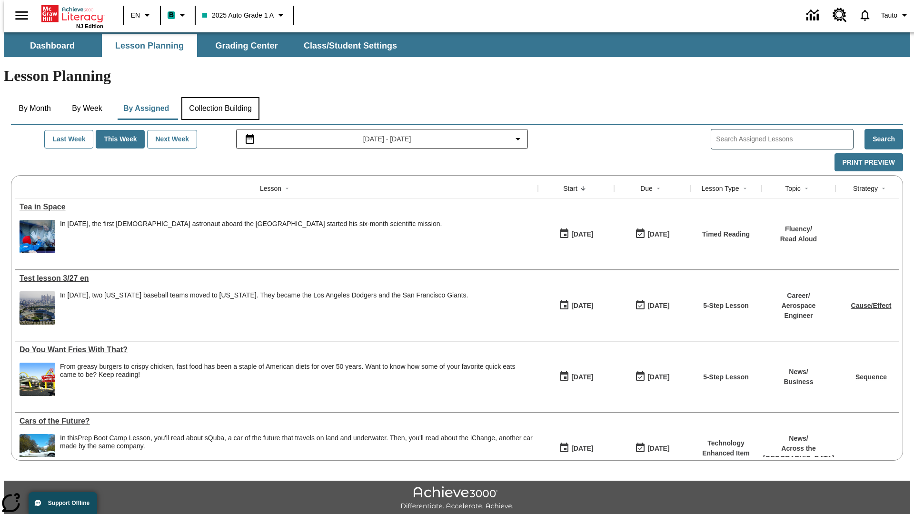 The width and height of the screenshot is (914, 514). What do you see at coordinates (518, 139) in the screenshot?
I see `svg: Collapse Date Range Filter` at bounding box center [518, 139].